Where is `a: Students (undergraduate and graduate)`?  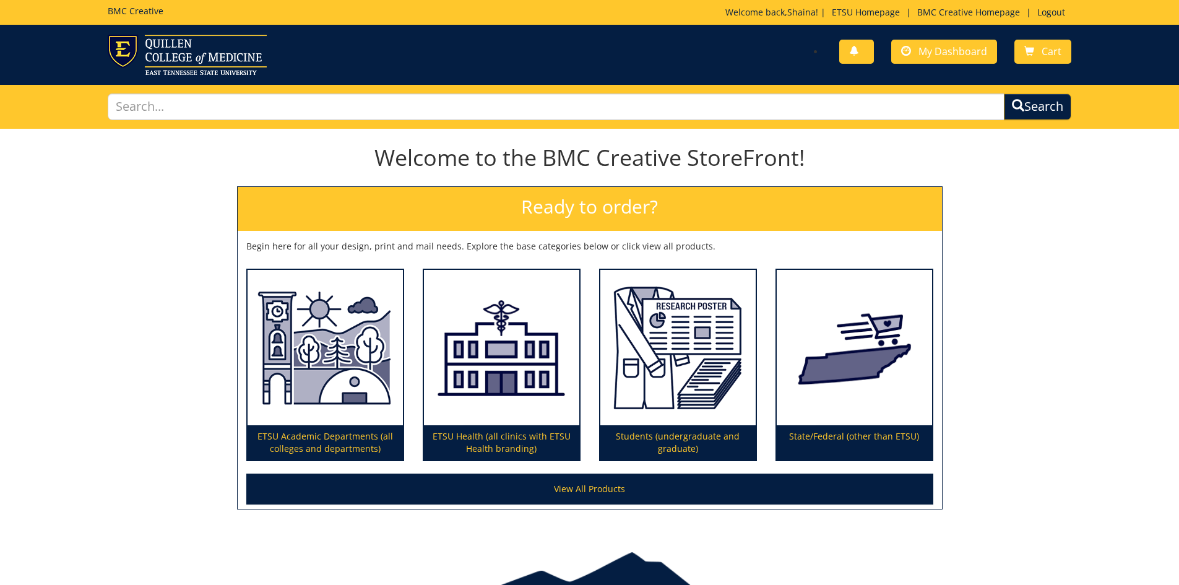
a: Students (undergraduate and graduate) is located at coordinates (678, 365).